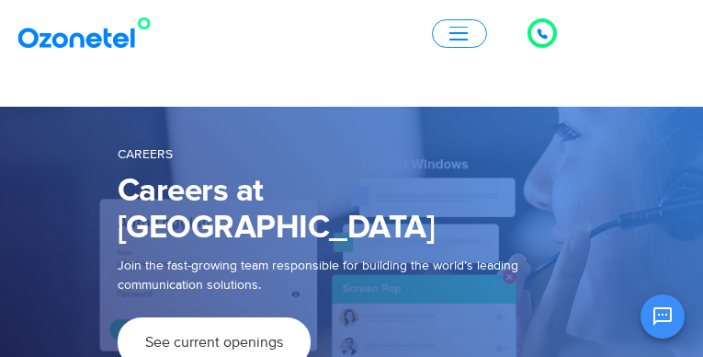 This screenshot has height=357, width=703. Describe the element at coordinates (663, 316) in the screenshot. I see `button: Open chat` at that location.